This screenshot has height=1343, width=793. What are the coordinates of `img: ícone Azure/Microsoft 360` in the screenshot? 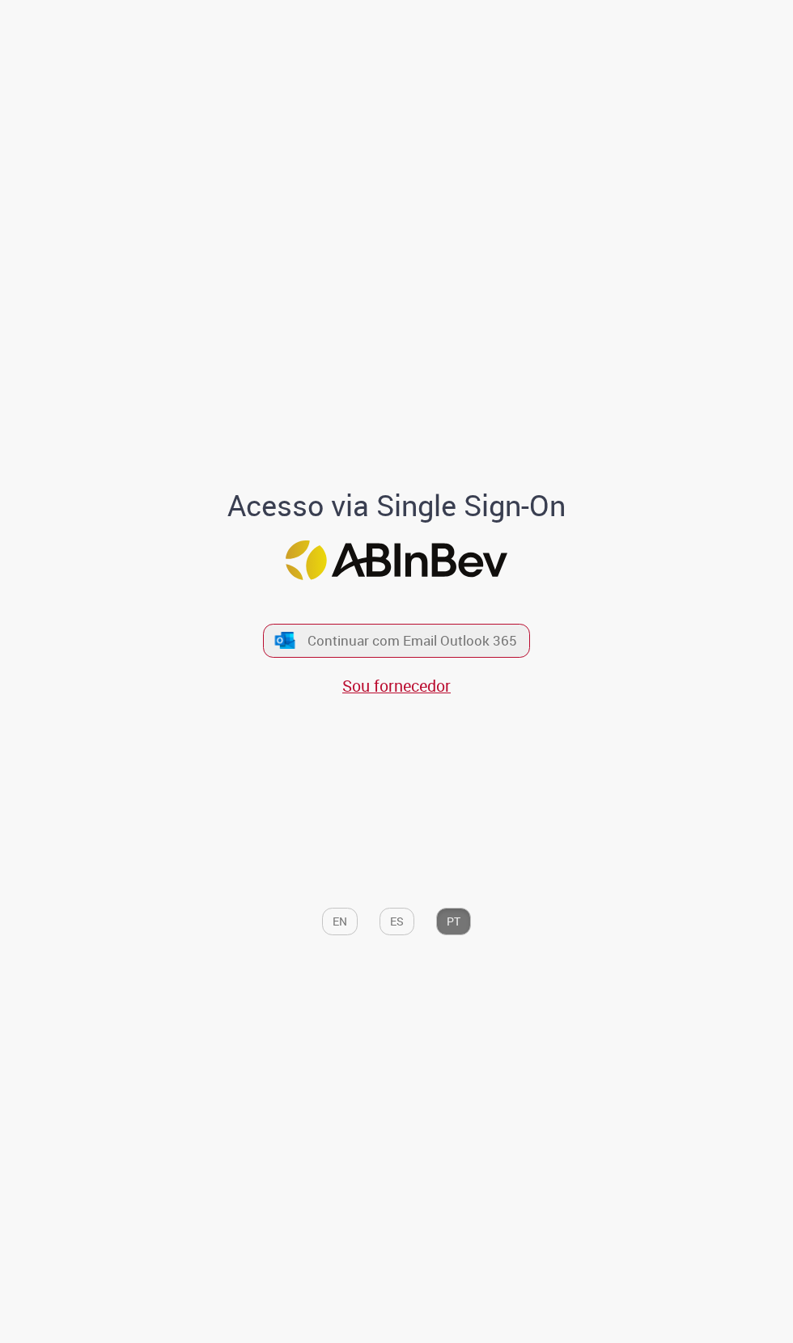 It's located at (285, 640).